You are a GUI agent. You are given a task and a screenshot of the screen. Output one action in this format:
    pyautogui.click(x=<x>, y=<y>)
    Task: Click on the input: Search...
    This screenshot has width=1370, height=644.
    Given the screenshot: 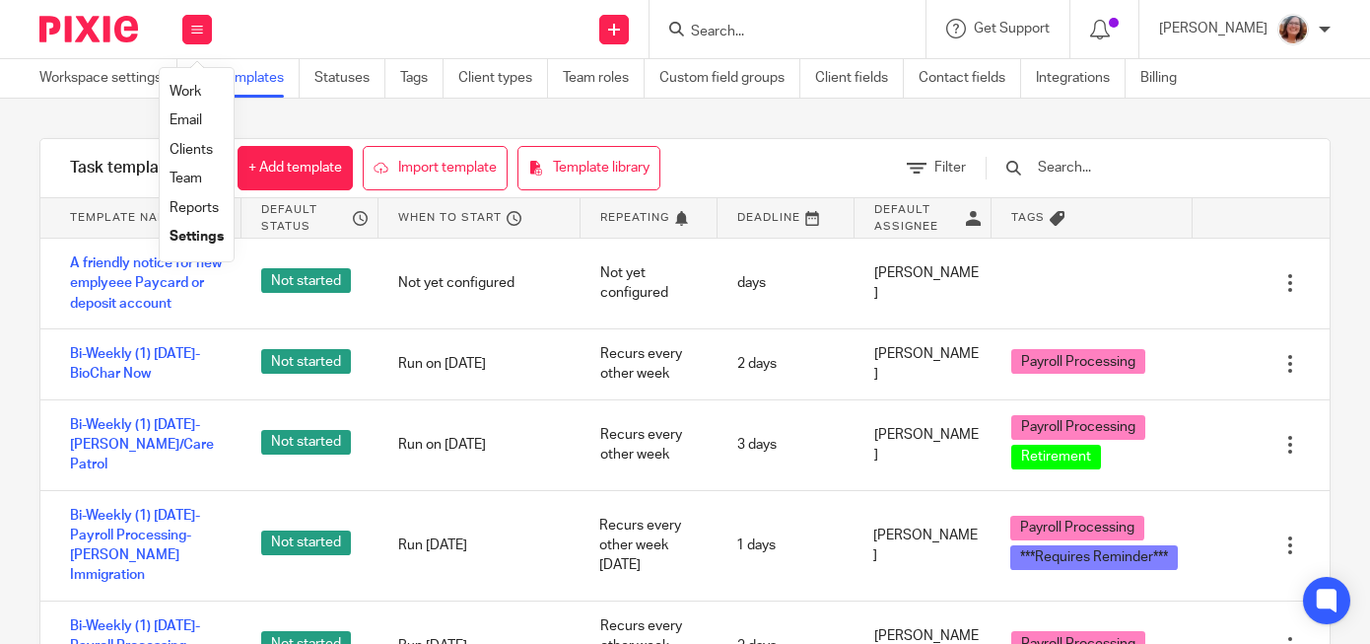 What is the action you would take?
    pyautogui.click(x=1150, y=168)
    